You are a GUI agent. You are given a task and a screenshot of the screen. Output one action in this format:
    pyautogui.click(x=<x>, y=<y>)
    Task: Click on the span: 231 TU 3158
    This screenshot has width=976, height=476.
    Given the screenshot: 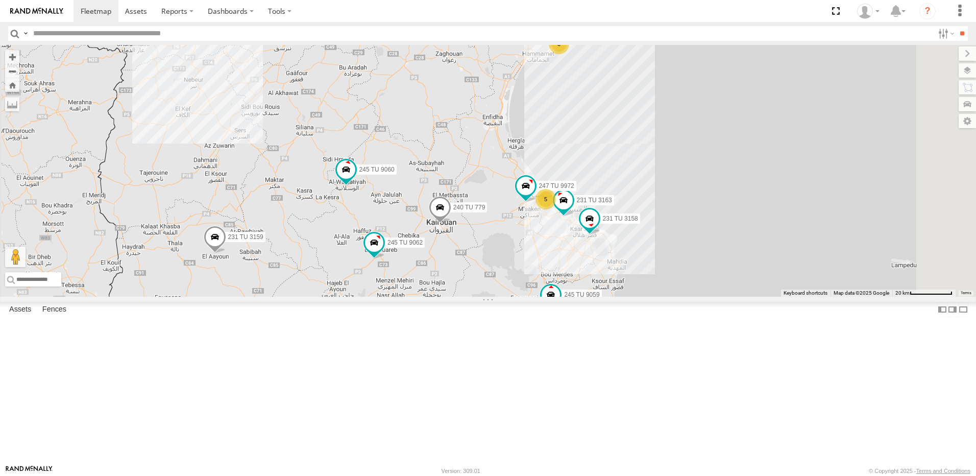 What is the action you would take?
    pyautogui.click(x=620, y=218)
    